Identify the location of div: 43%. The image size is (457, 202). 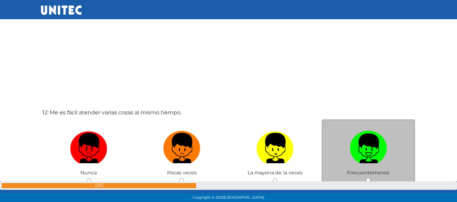
(99, 186).